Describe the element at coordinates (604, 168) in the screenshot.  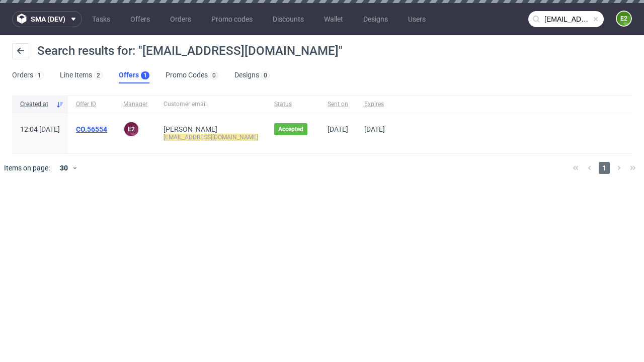
I see `span: 1` at that location.